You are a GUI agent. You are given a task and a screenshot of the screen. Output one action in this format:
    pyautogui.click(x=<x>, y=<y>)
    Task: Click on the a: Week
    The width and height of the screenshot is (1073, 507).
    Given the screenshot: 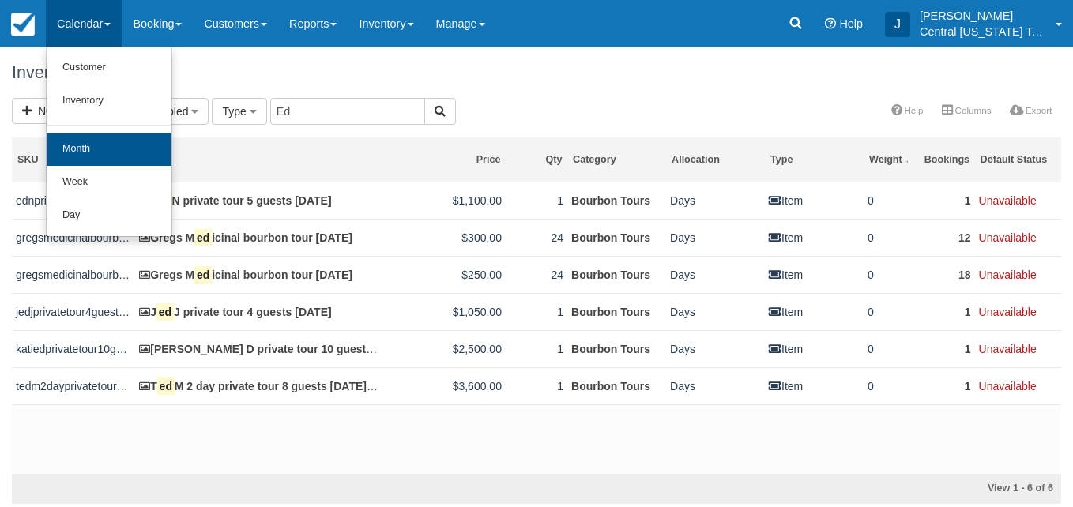 What is the action you would take?
    pyautogui.click(x=109, y=182)
    